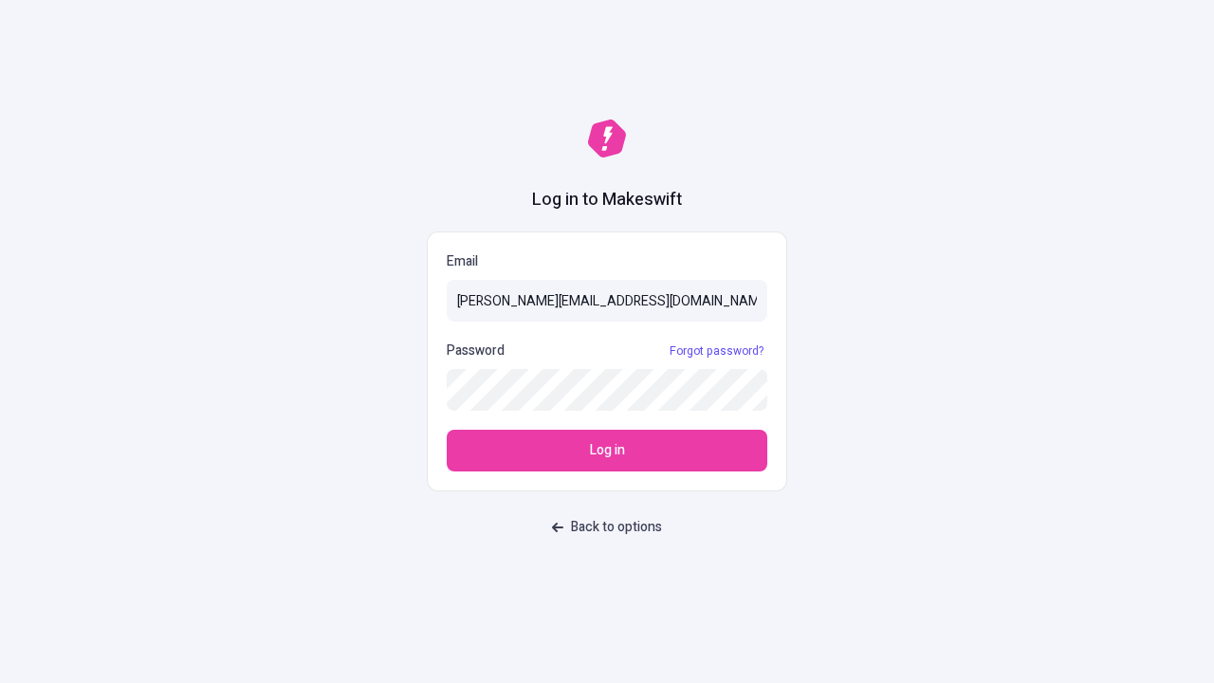 The image size is (1214, 683). What do you see at coordinates (475, 351) in the screenshot?
I see `p: Password` at bounding box center [475, 351].